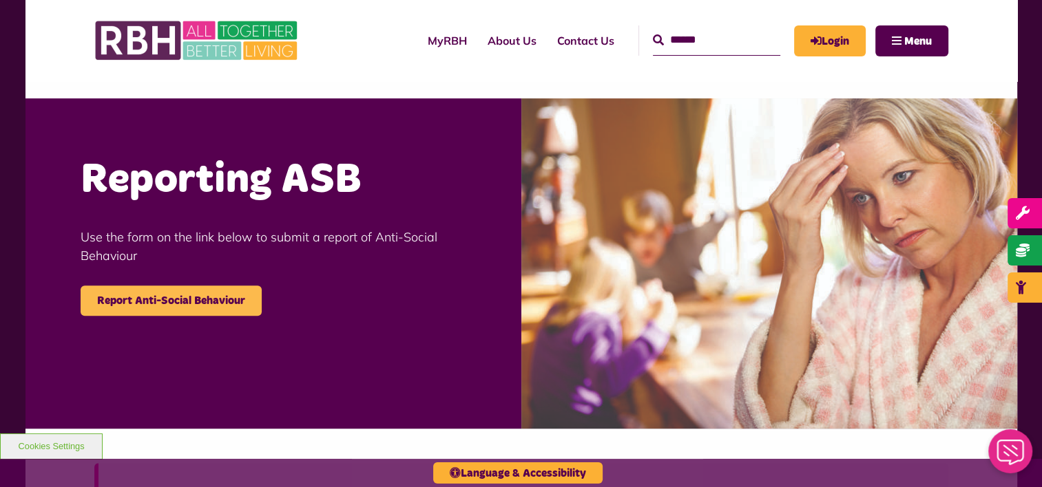  I want to click on div: Close Web Assistant, so click(30, 26).